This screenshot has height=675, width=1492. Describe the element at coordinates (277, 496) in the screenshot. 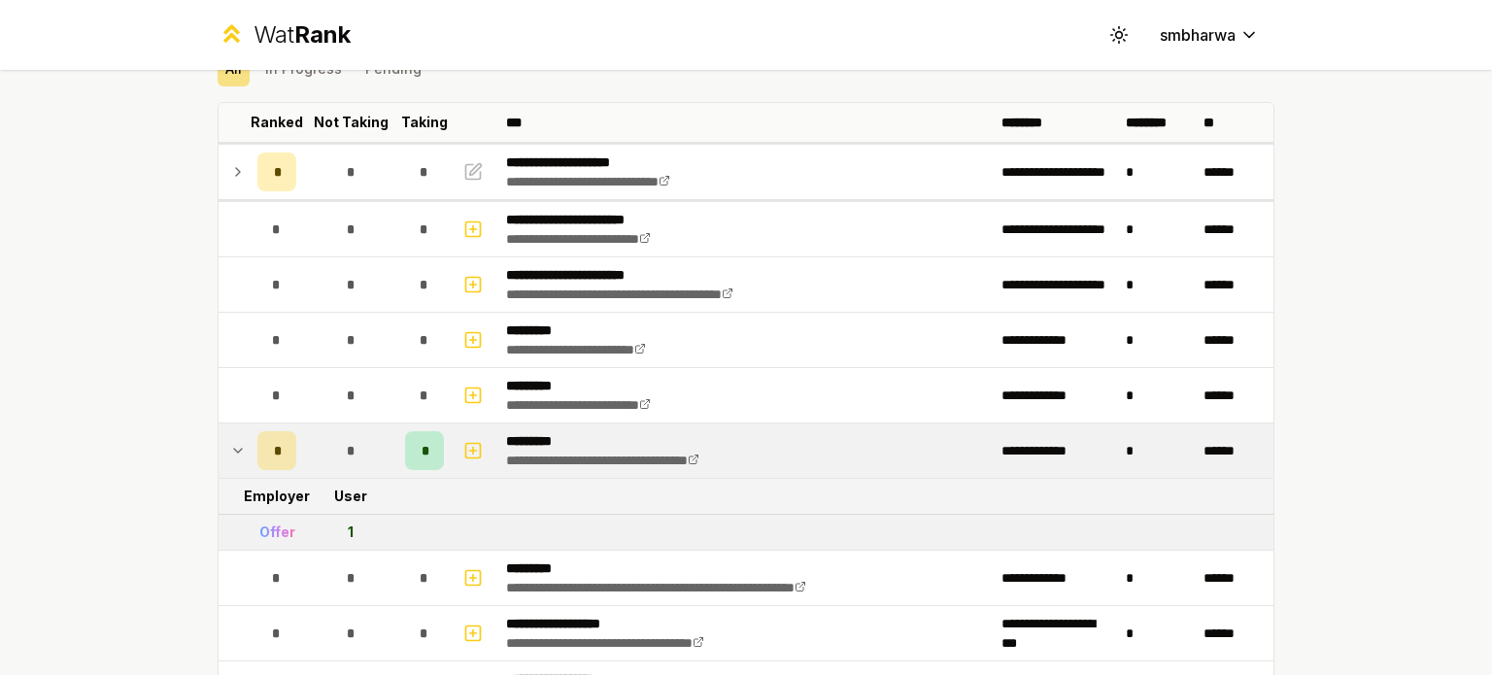

I see `td: Employer` at that location.